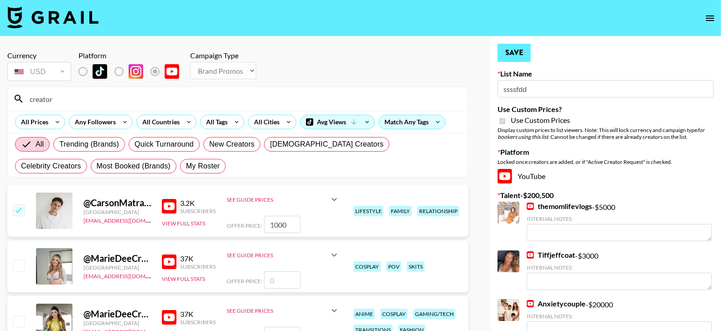  I want to click on label: Use Custom Prices?, so click(605, 109).